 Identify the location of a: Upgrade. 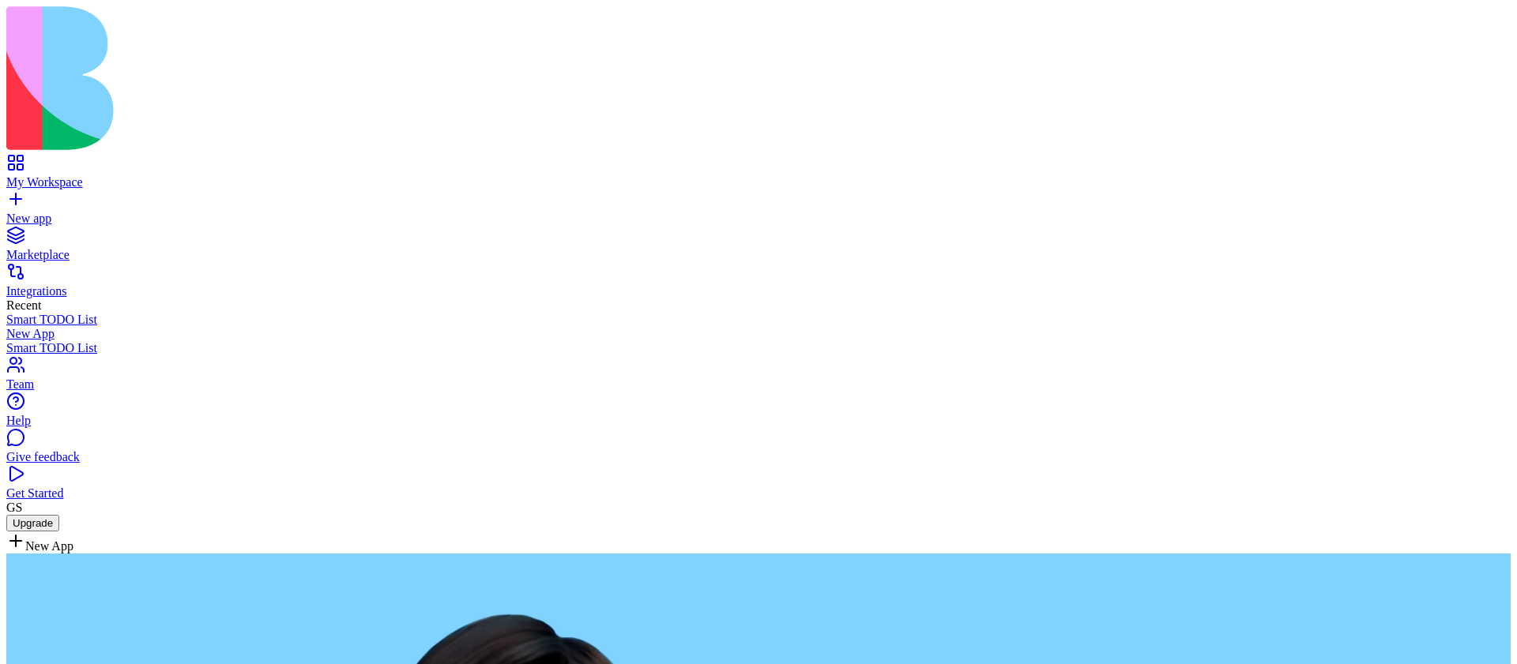
(32, 522).